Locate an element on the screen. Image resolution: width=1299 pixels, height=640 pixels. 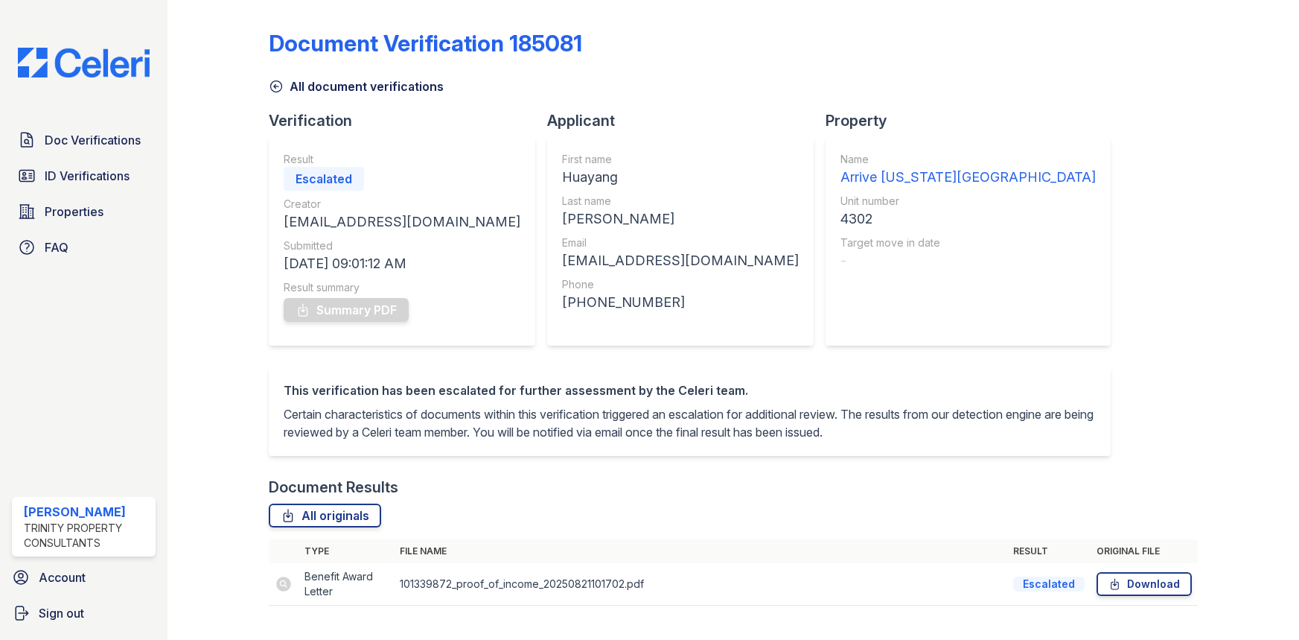
div: Document Results is located at coordinates (334, 487).